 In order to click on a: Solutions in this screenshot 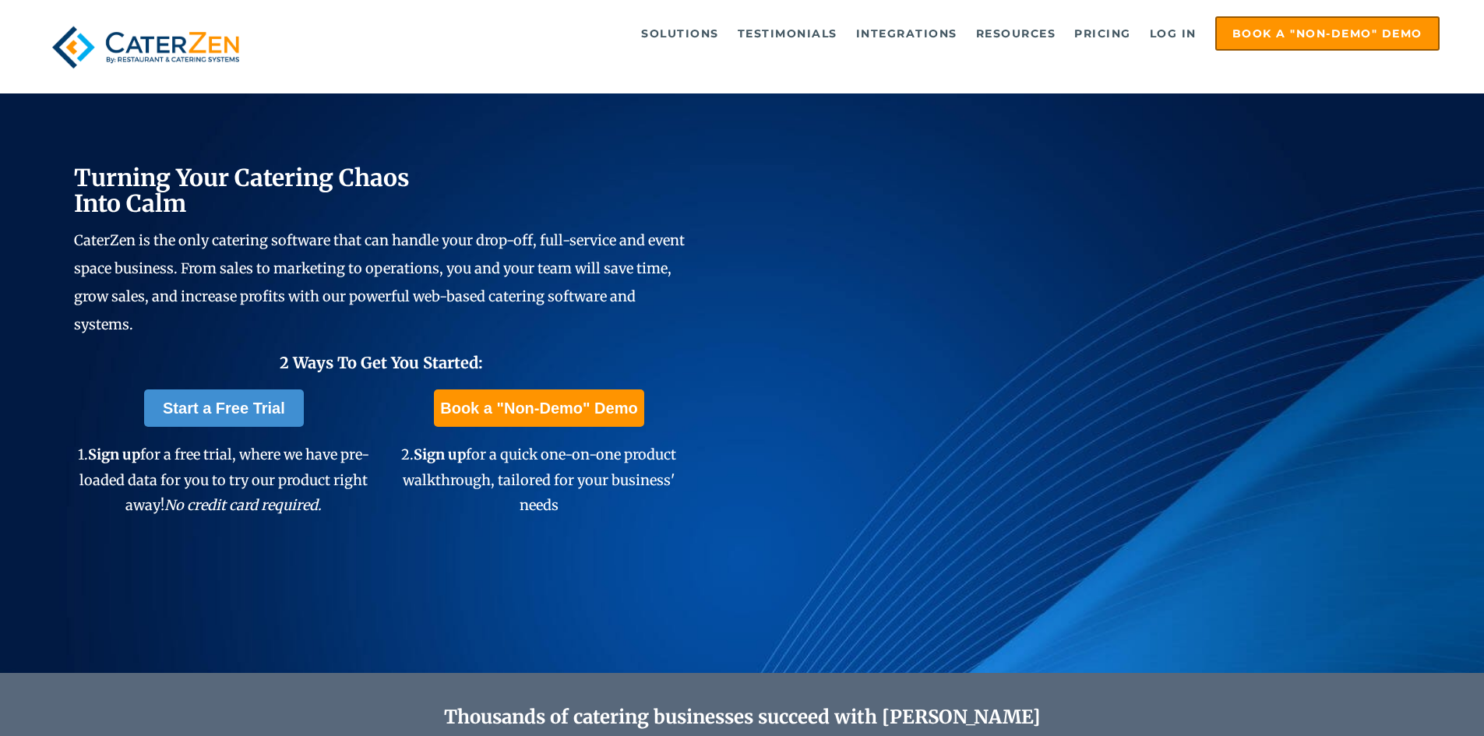, I will do `click(680, 34)`.